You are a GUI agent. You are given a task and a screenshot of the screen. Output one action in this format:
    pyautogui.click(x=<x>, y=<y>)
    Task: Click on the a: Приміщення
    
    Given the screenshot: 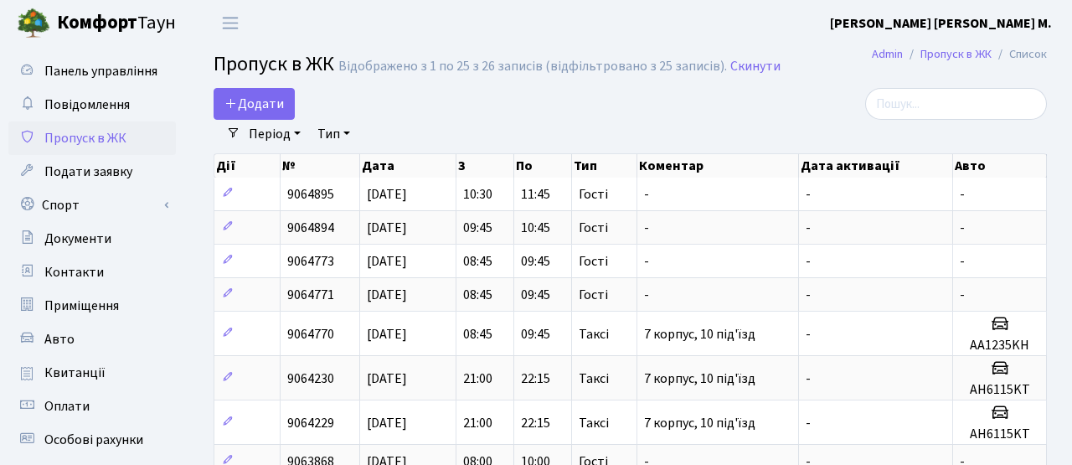 What is the action you would take?
    pyautogui.click(x=92, y=306)
    